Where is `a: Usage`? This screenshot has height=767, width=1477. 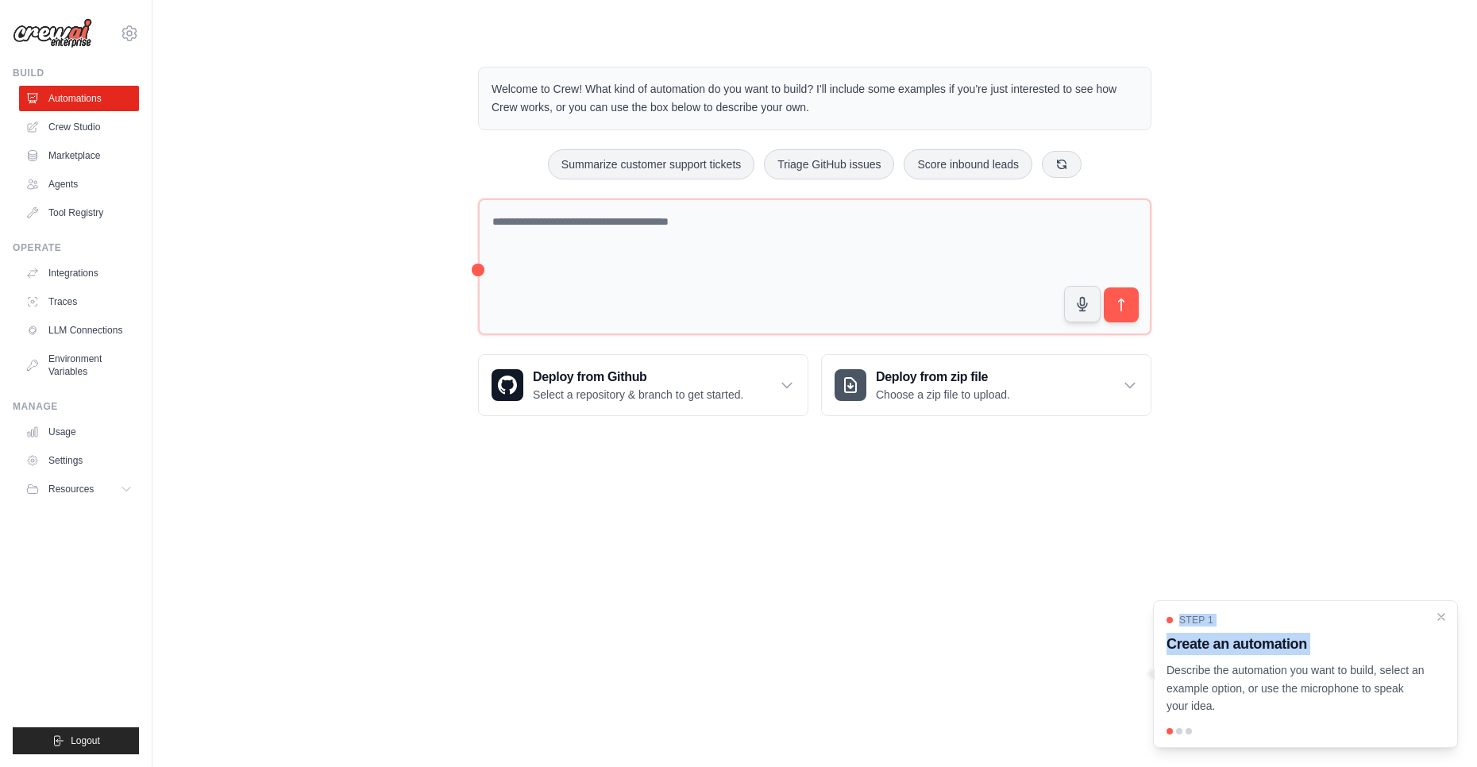 a: Usage is located at coordinates (79, 432).